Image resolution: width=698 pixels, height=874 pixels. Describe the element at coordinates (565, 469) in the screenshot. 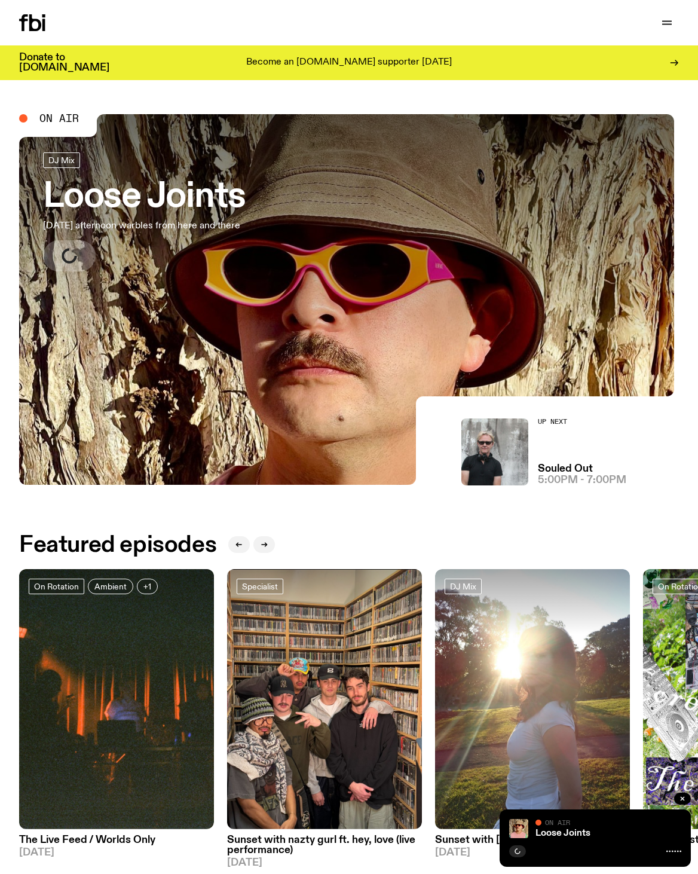

I see `h3: Souled Out` at that location.